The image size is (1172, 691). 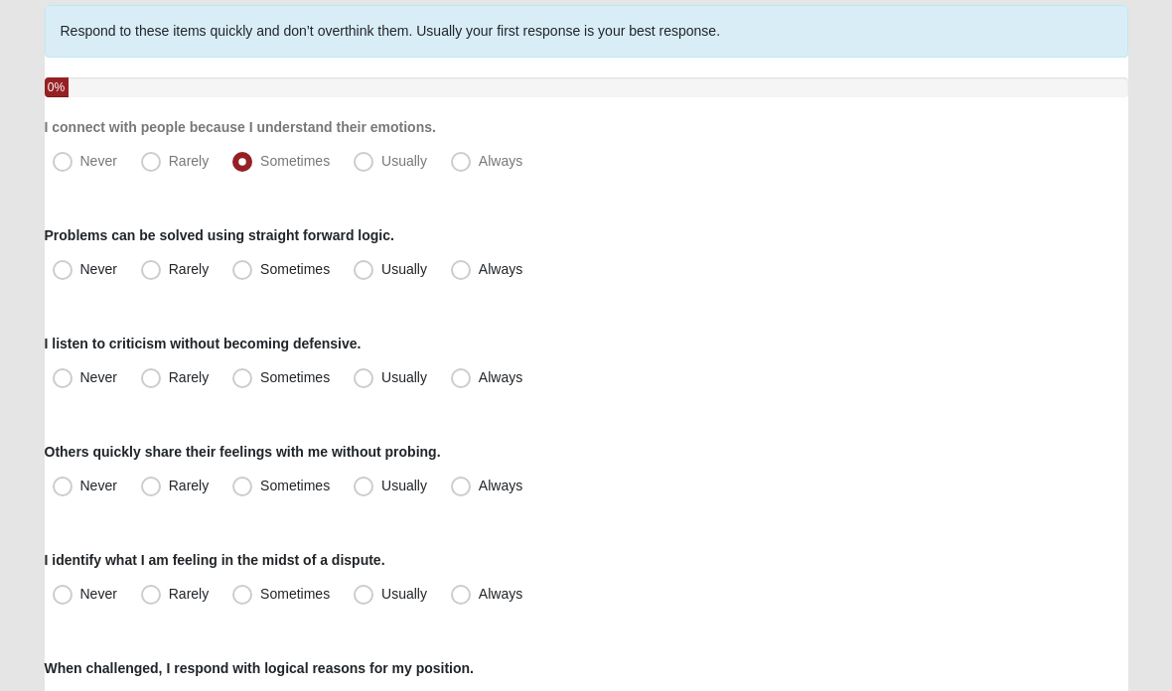 I want to click on span: Respond to these items quickly and don’t overthink them. Usually your first response is your best..., so click(x=390, y=32).